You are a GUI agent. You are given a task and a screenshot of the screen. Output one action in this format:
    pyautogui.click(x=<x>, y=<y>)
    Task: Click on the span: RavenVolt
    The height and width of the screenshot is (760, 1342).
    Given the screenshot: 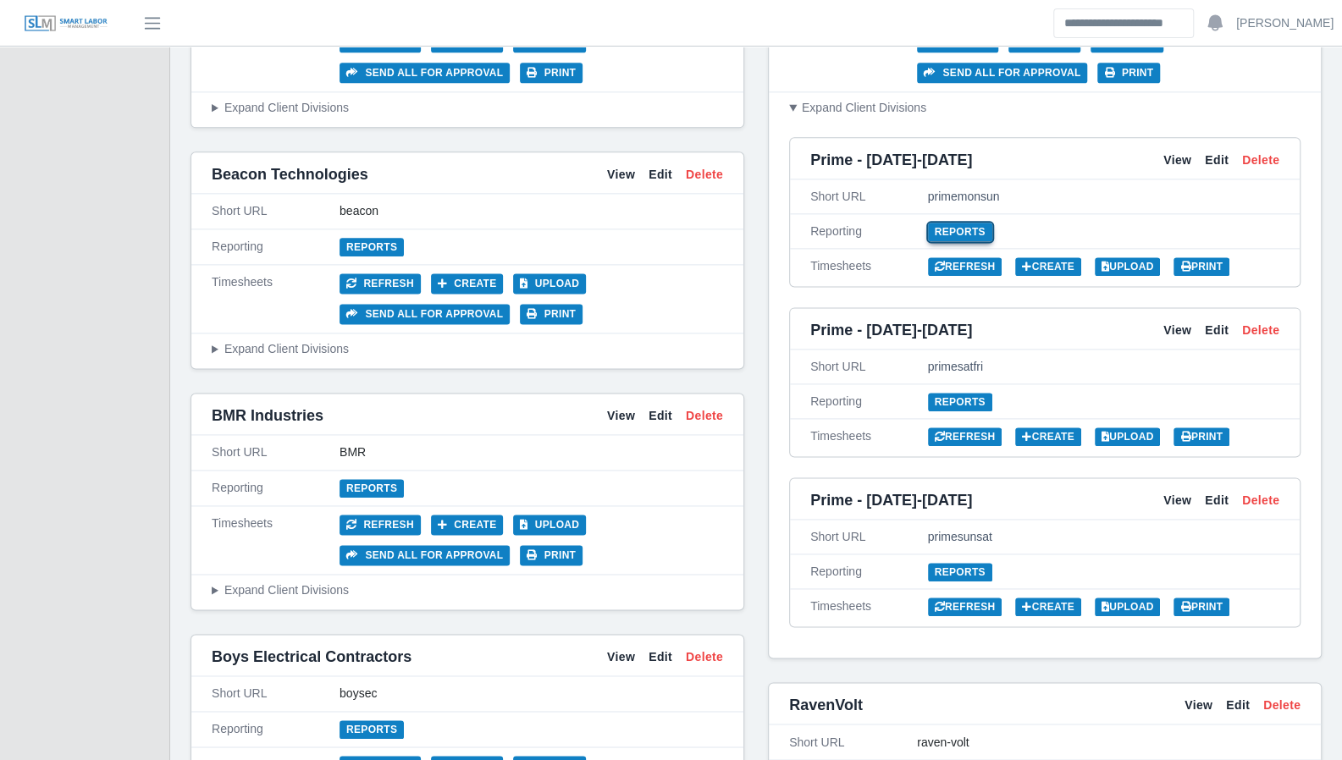 What is the action you would take?
    pyautogui.click(x=826, y=705)
    